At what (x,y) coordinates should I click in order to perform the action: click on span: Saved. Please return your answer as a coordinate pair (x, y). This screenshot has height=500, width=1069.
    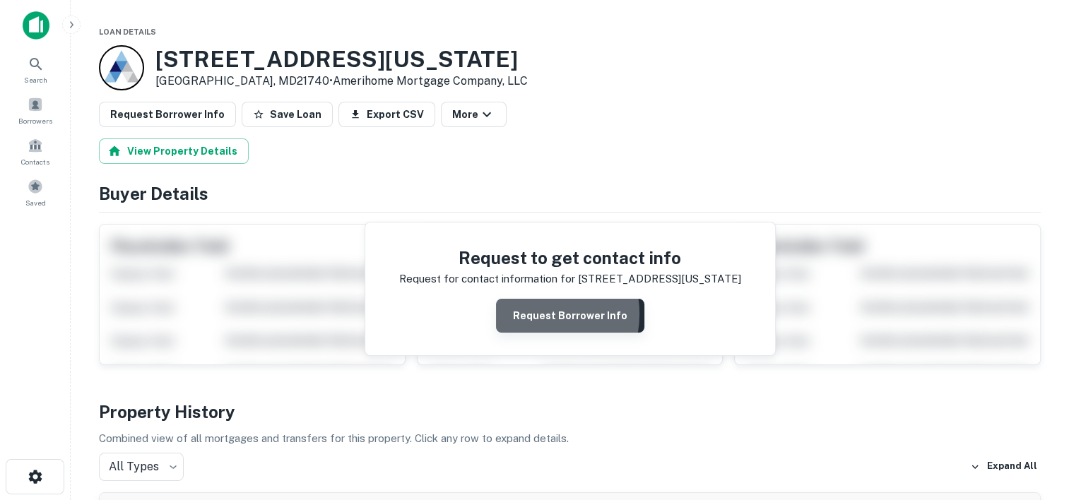
    Looking at the image, I should click on (35, 203).